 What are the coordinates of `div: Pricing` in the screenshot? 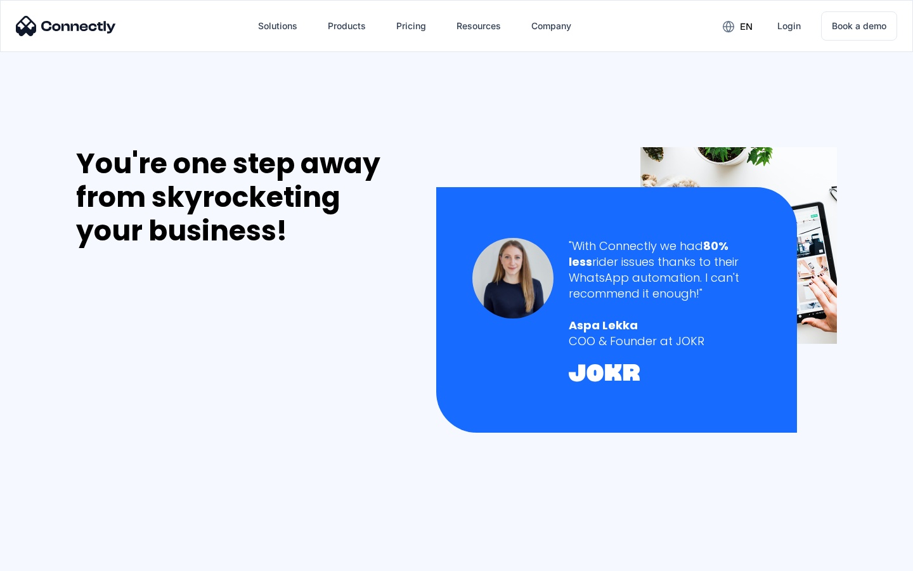 It's located at (411, 26).